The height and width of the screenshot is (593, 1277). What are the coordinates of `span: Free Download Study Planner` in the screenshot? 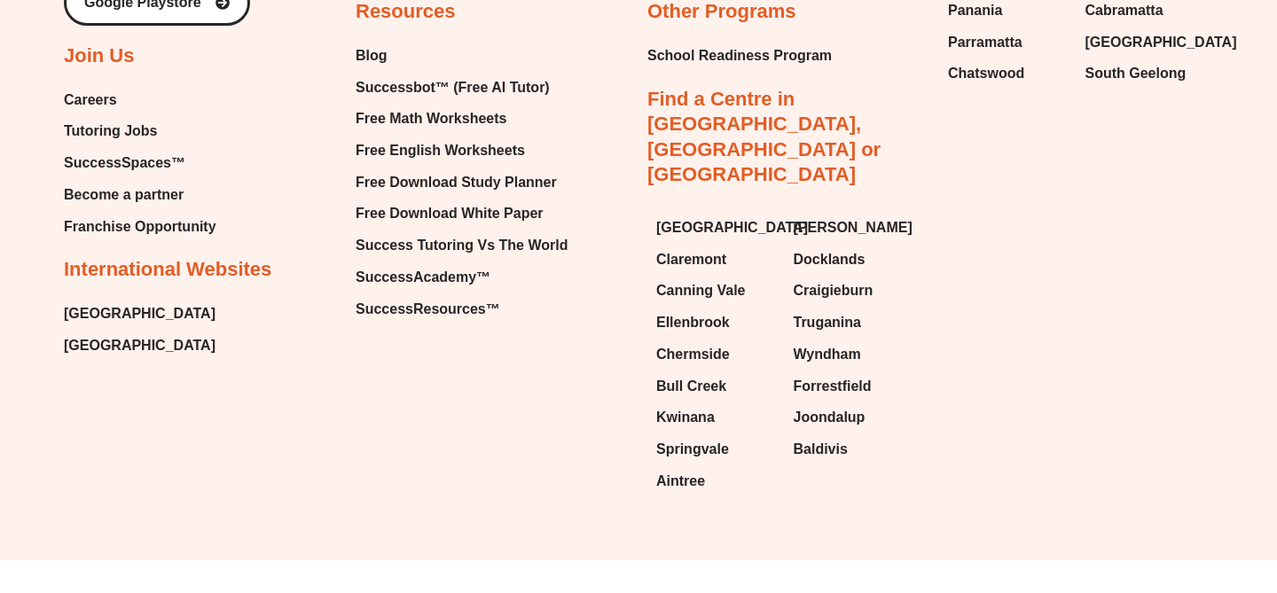 It's located at (456, 183).